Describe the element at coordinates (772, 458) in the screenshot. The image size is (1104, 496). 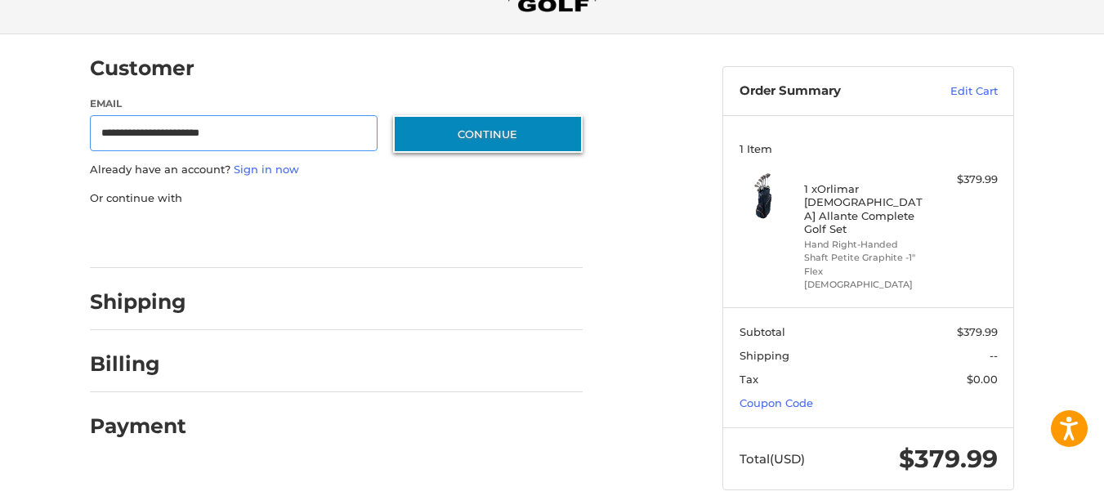
I see `span: Total (USD)` at that location.